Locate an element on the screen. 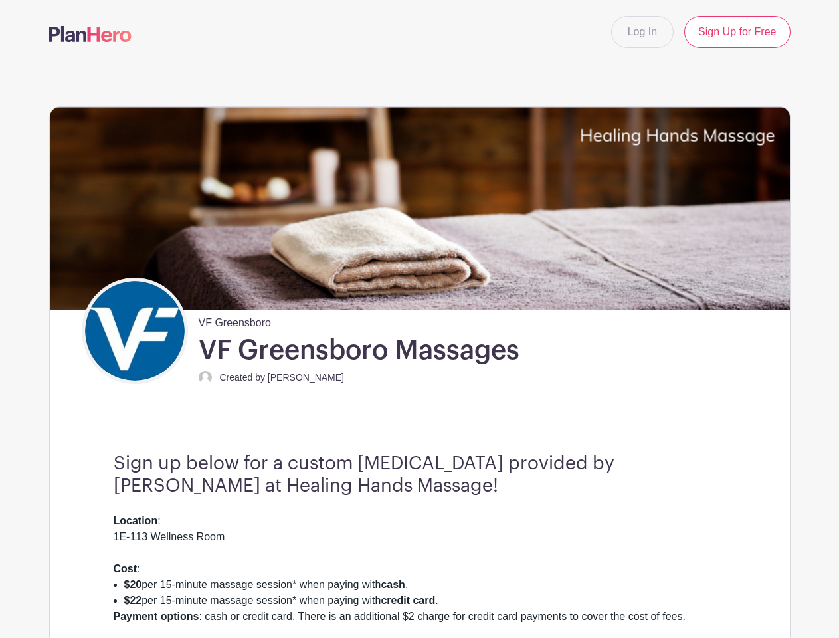 Image resolution: width=839 pixels, height=638 pixels. strong: cash is located at coordinates (393, 584).